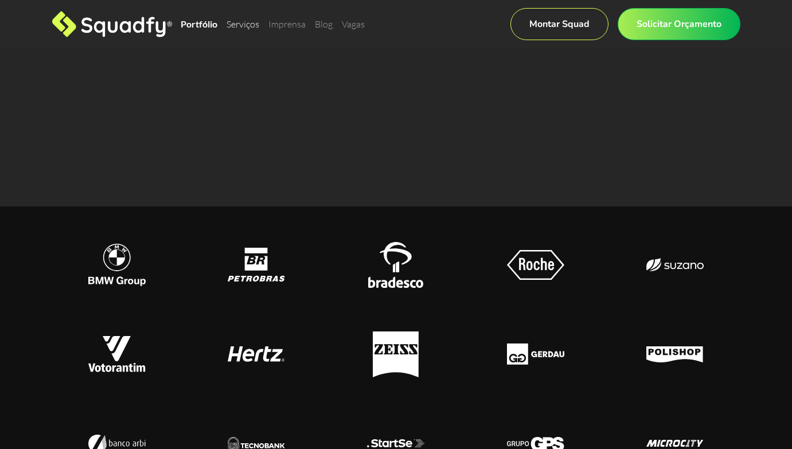  Describe the element at coordinates (559, 24) in the screenshot. I see `a: Montar Squad` at that location.